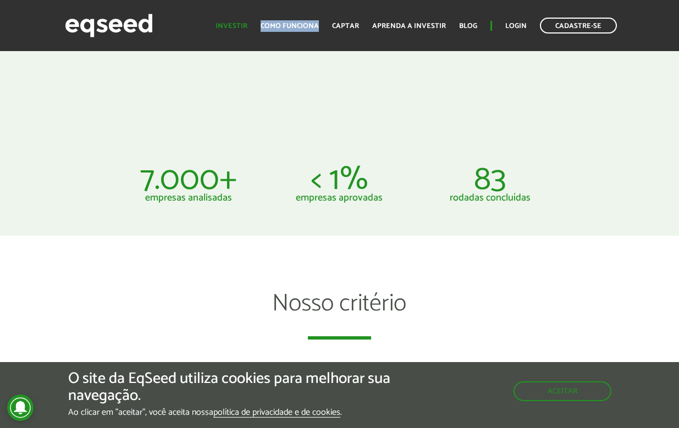 Image resolution: width=679 pixels, height=428 pixels. What do you see at coordinates (339, 180) in the screenshot?
I see `p: < 1%` at bounding box center [339, 180].